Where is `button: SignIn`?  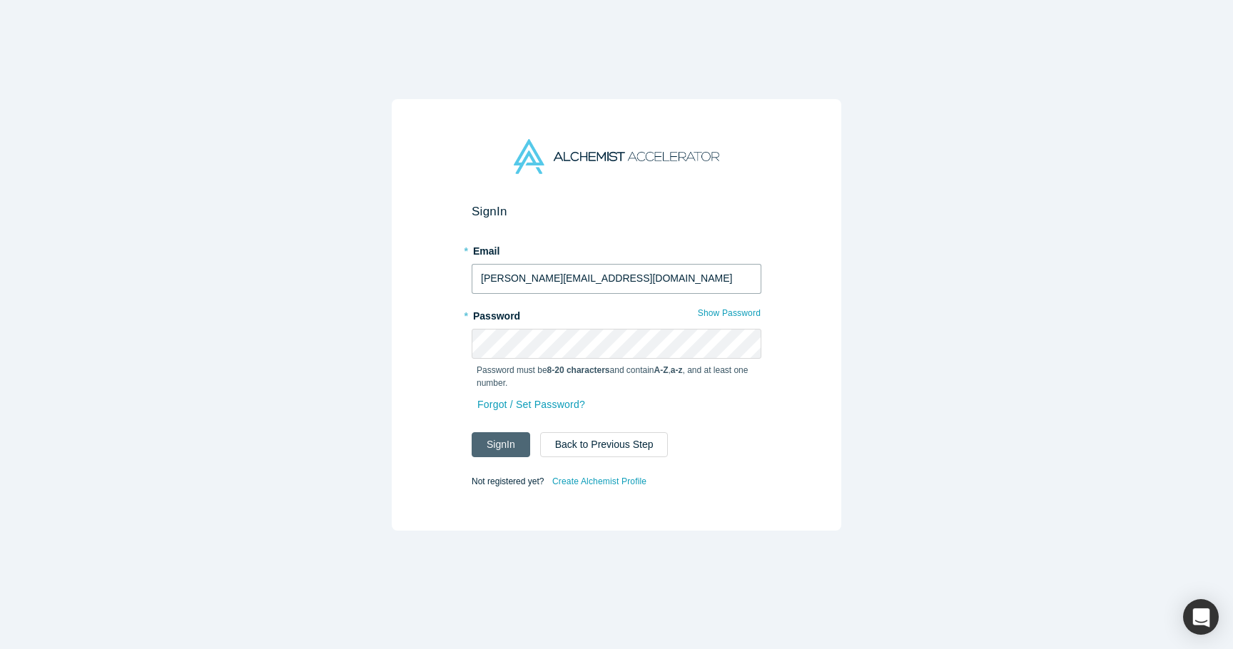
button: SignIn is located at coordinates (501, 445).